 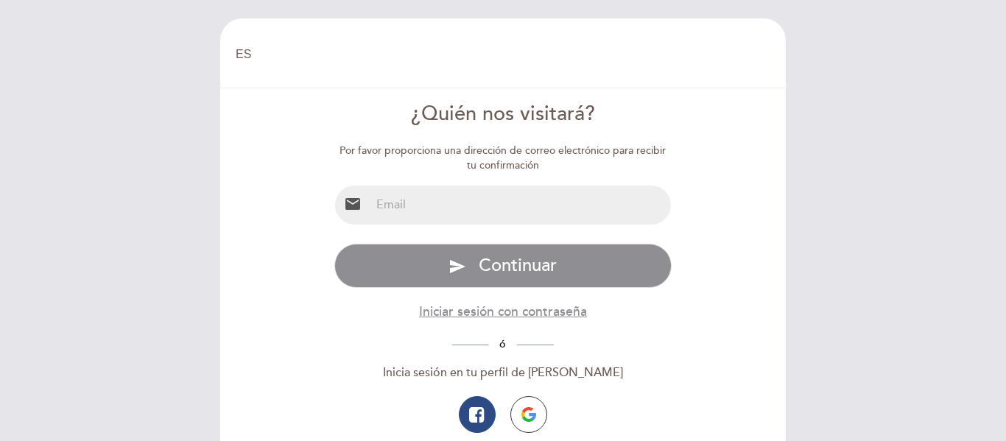 What do you see at coordinates (503, 266) in the screenshot?
I see `button: send Continuar` at bounding box center [503, 266].